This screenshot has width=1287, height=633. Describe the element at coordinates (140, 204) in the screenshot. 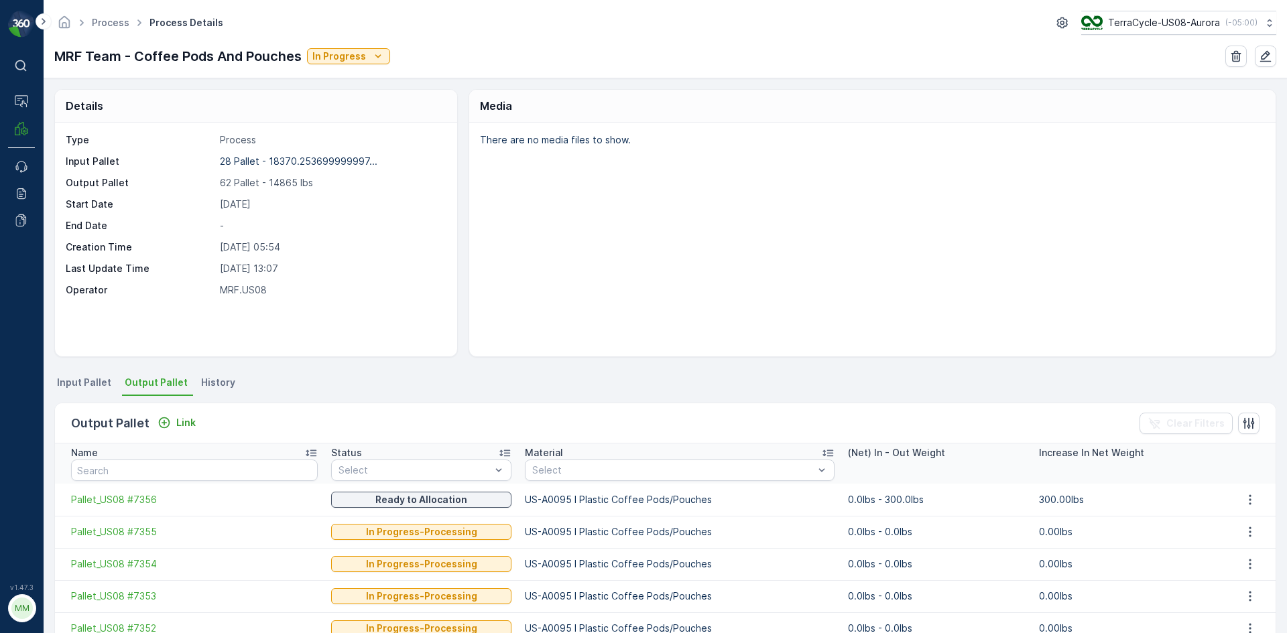

I see `p: Start Date` at that location.